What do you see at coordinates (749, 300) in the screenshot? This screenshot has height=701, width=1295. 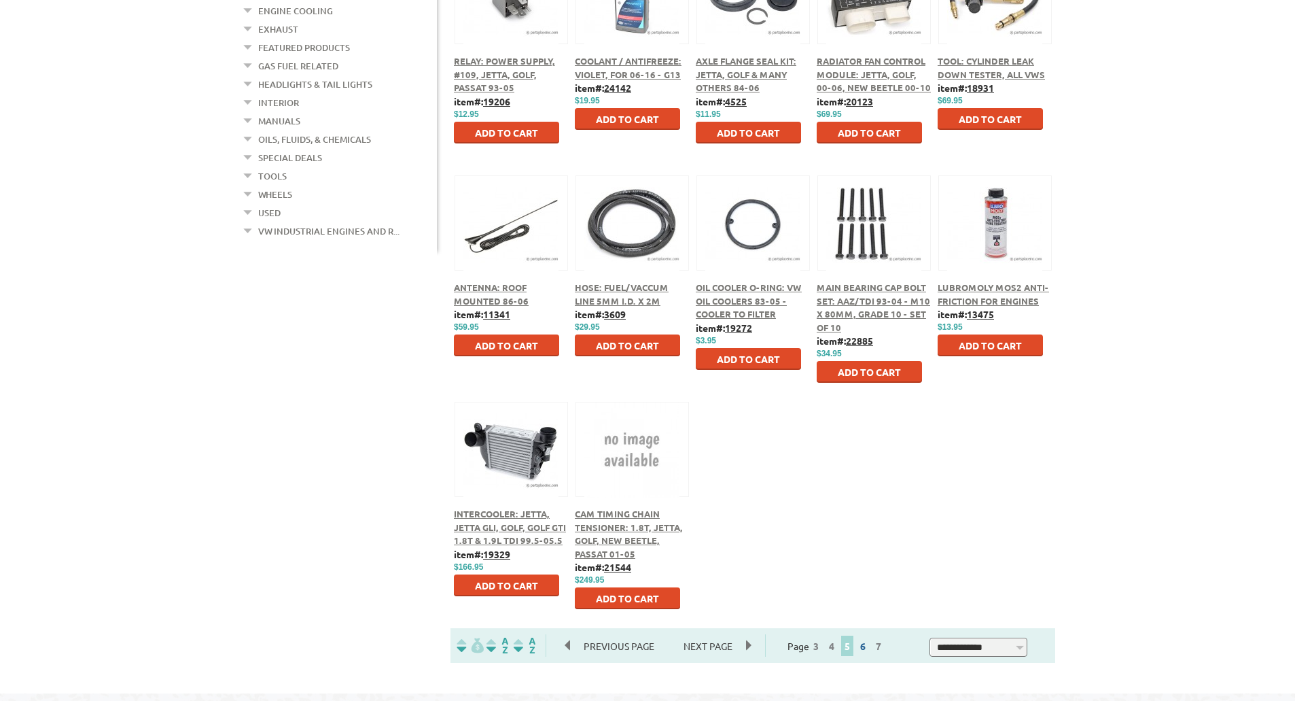 I see `span: Oil Cooler O-Ring: VW oil coolers 83-05 - Cooler to Filter` at bounding box center [749, 300].